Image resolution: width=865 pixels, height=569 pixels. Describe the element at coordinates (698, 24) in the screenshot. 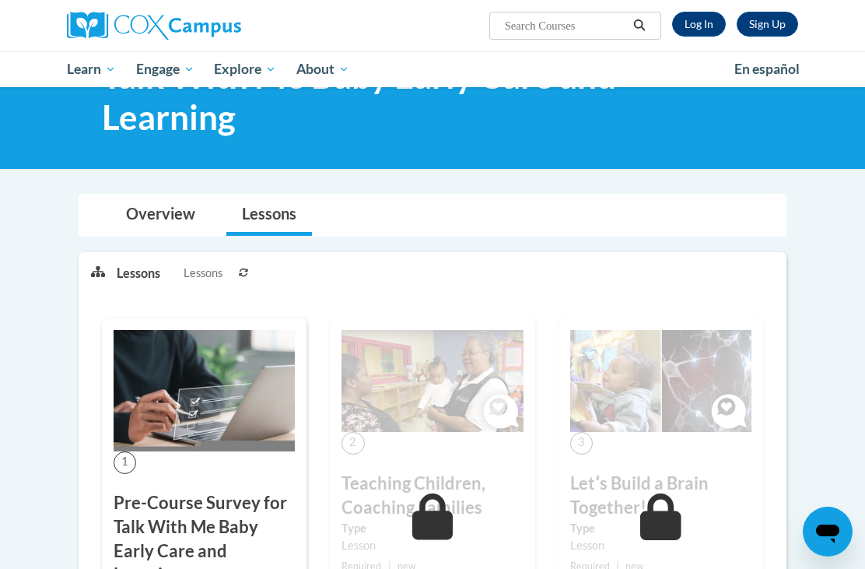

I see `a: Log In` at that location.